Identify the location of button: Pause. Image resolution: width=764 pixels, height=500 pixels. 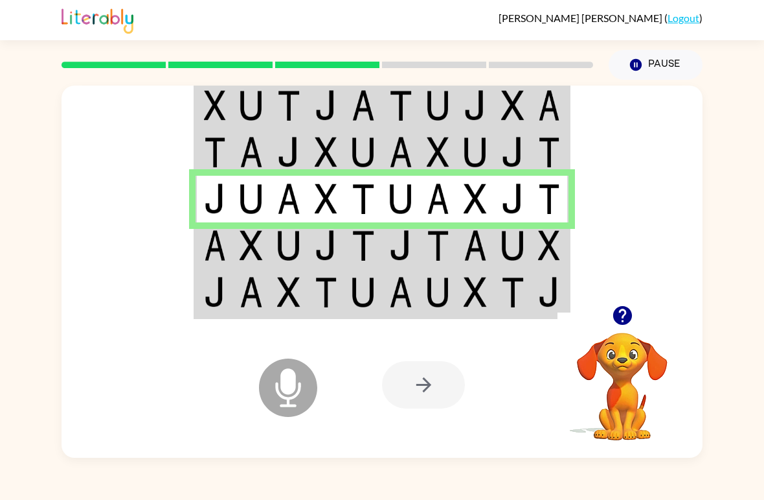
(656, 65).